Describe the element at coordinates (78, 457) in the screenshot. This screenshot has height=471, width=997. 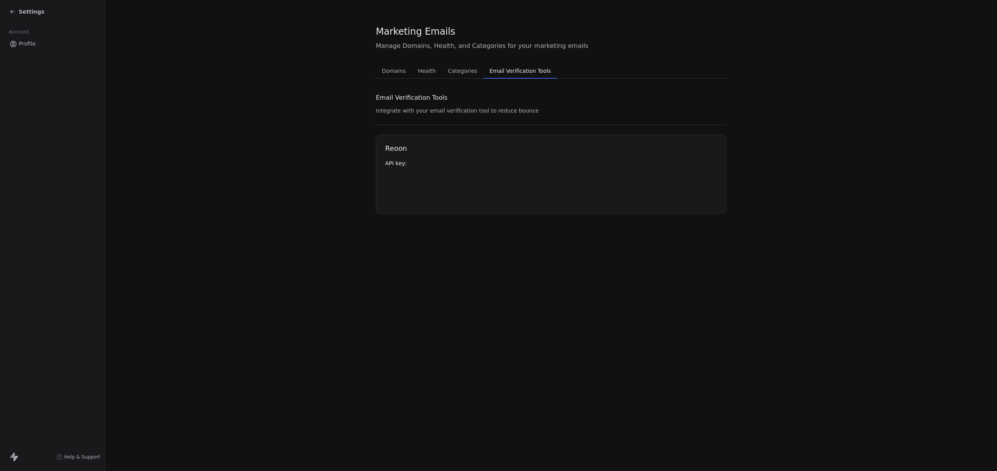
I see `a: Help & Support` at that location.